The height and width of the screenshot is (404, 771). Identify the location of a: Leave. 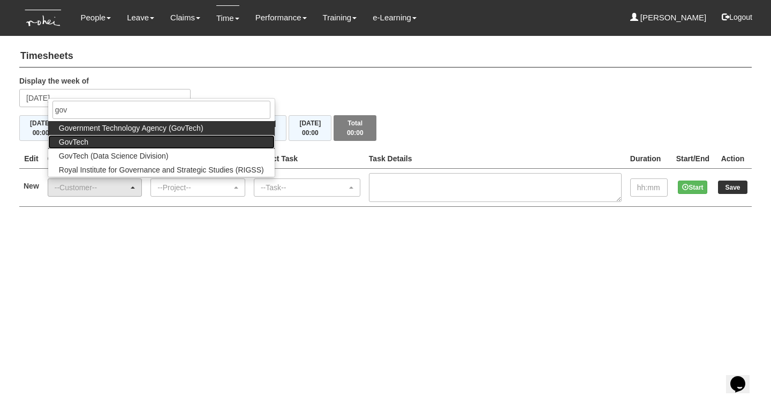
(140, 18).